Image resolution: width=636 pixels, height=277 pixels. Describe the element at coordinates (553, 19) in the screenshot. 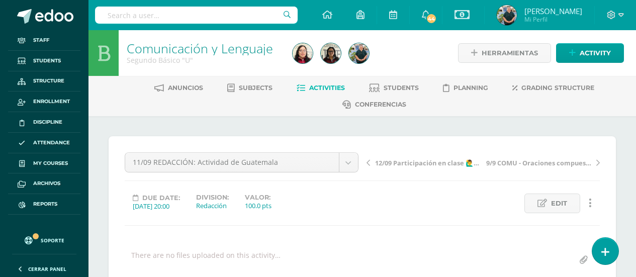

I see `span: Mi Perfil` at that location.